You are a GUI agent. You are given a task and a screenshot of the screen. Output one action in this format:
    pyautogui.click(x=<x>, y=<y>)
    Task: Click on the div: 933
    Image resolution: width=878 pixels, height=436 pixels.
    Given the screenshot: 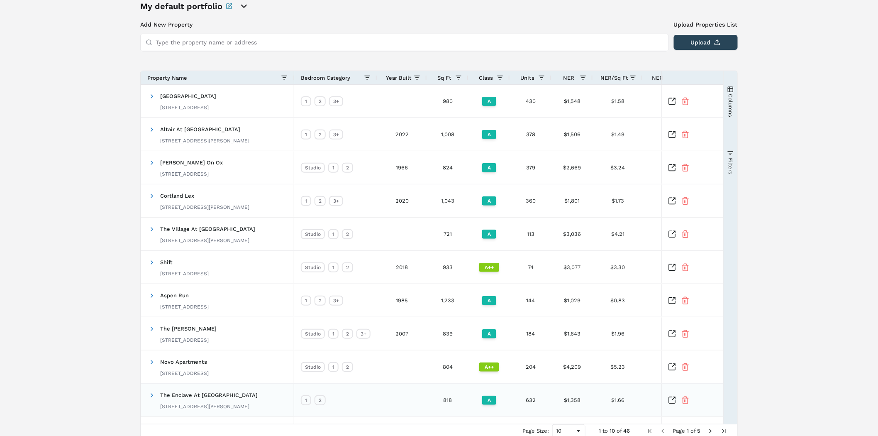 What is the action you would take?
    pyautogui.click(x=448, y=267)
    